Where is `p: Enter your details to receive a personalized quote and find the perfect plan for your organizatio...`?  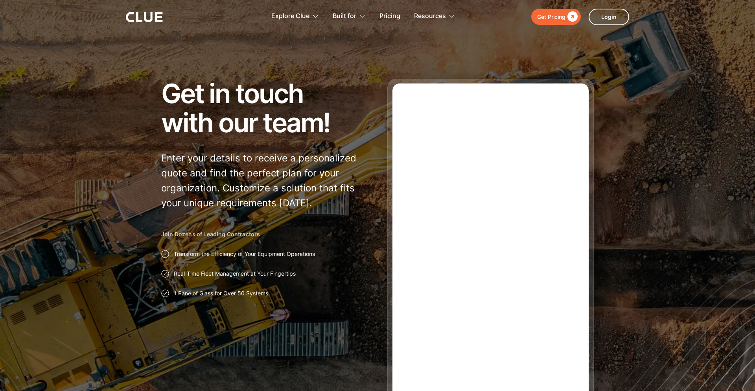 p: Enter your details to receive a personalized quote and find the perfect plan for your organizatio... is located at coordinates (264, 181).